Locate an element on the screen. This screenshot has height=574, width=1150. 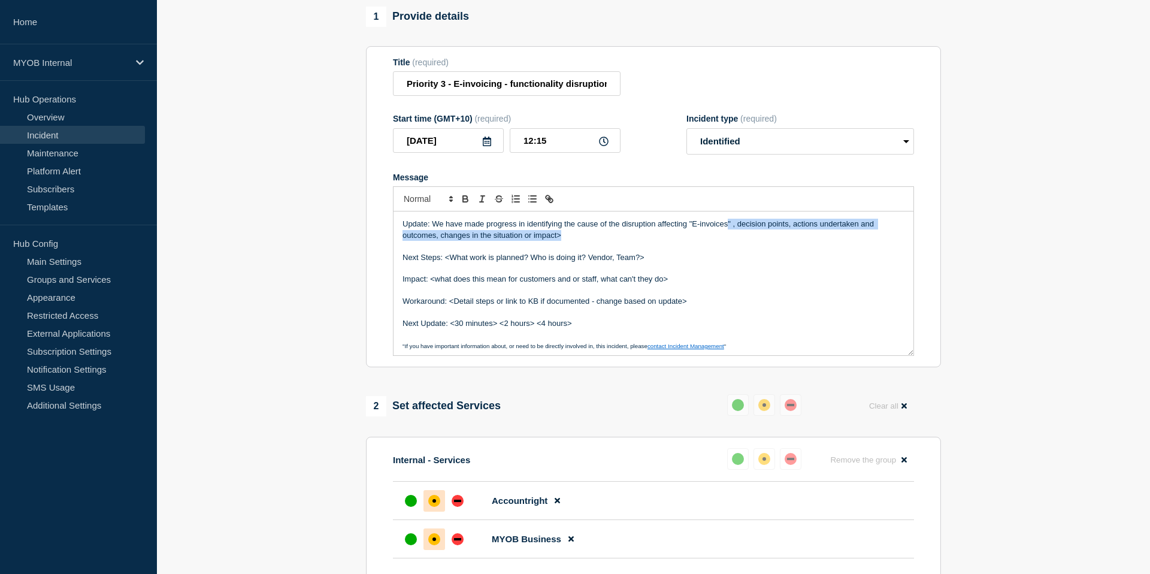
span: 2 is located at coordinates (376, 406).